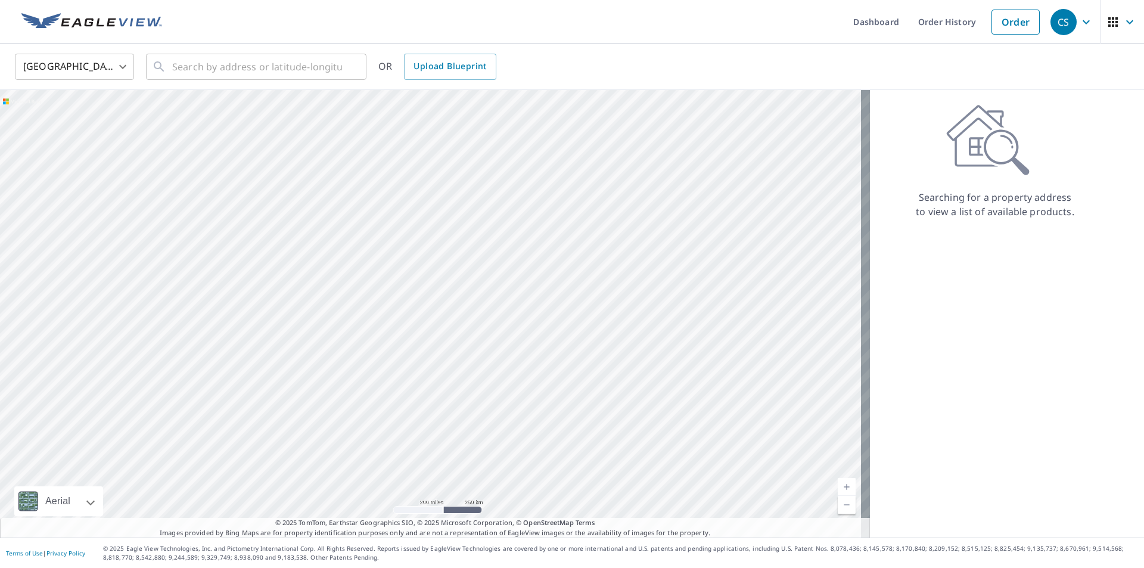 The image size is (1144, 568). I want to click on input: Search by address or latitude-longitude, so click(257, 67).